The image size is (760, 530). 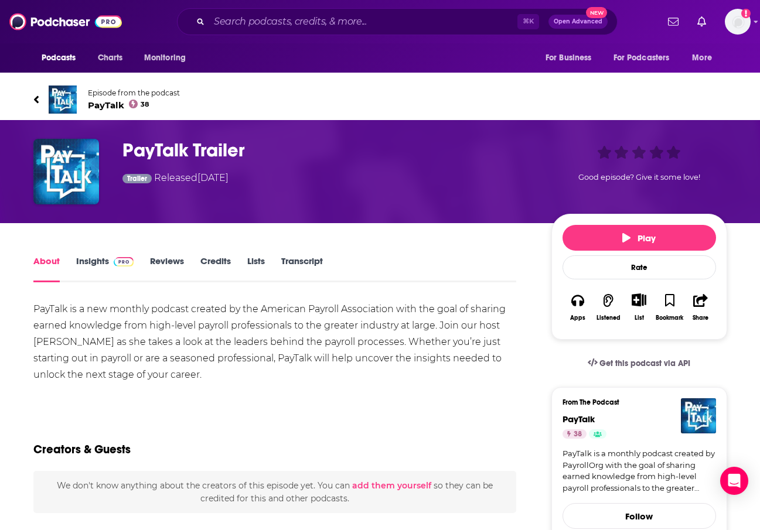 What do you see at coordinates (137, 179) in the screenshot?
I see `span: Trailer` at bounding box center [137, 179].